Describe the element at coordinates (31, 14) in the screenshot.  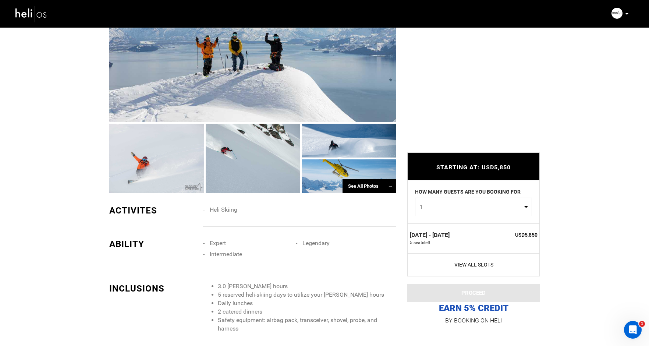
I see `img: heli-logo` at that location.